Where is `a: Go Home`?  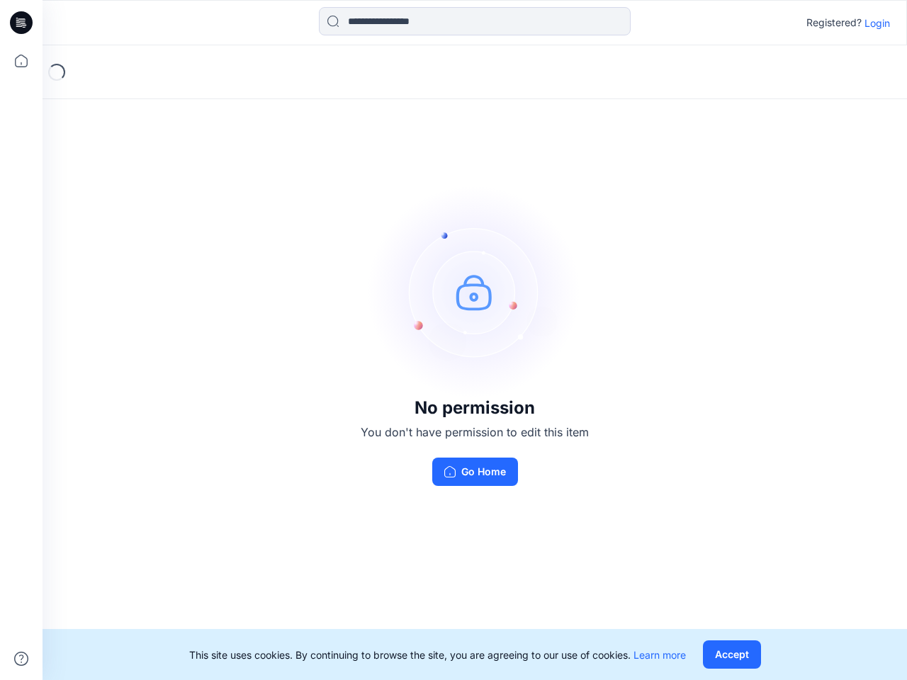 a: Go Home is located at coordinates (475, 472).